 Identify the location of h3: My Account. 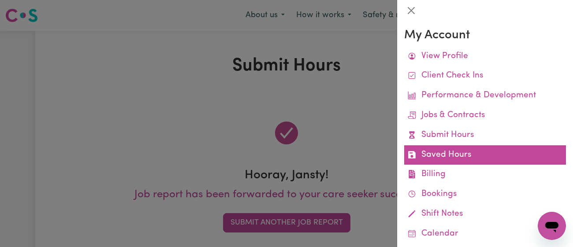
(485, 36).